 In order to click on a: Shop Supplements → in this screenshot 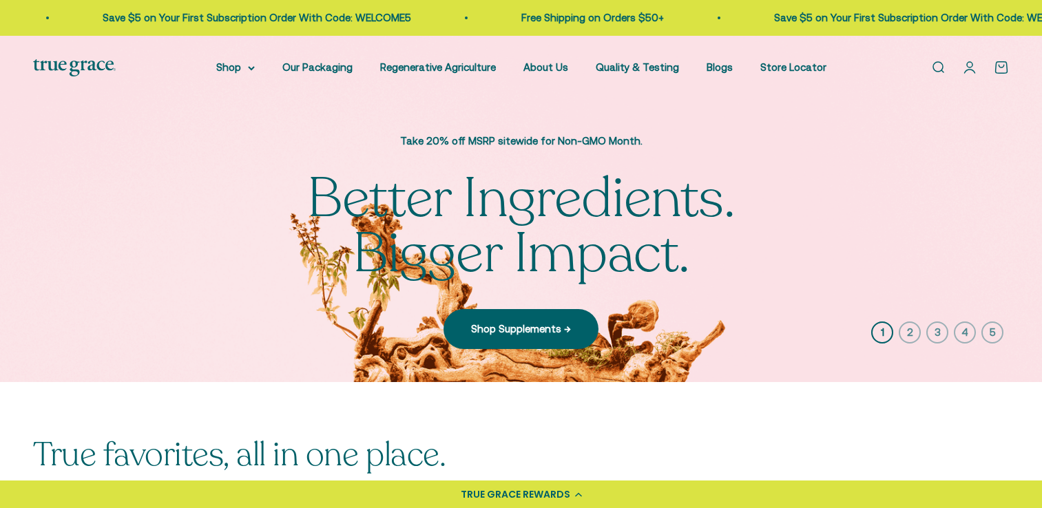, I will do `click(521, 329)`.